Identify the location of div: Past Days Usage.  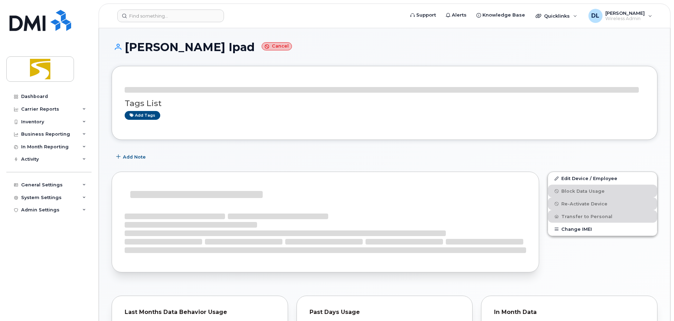
(384, 312).